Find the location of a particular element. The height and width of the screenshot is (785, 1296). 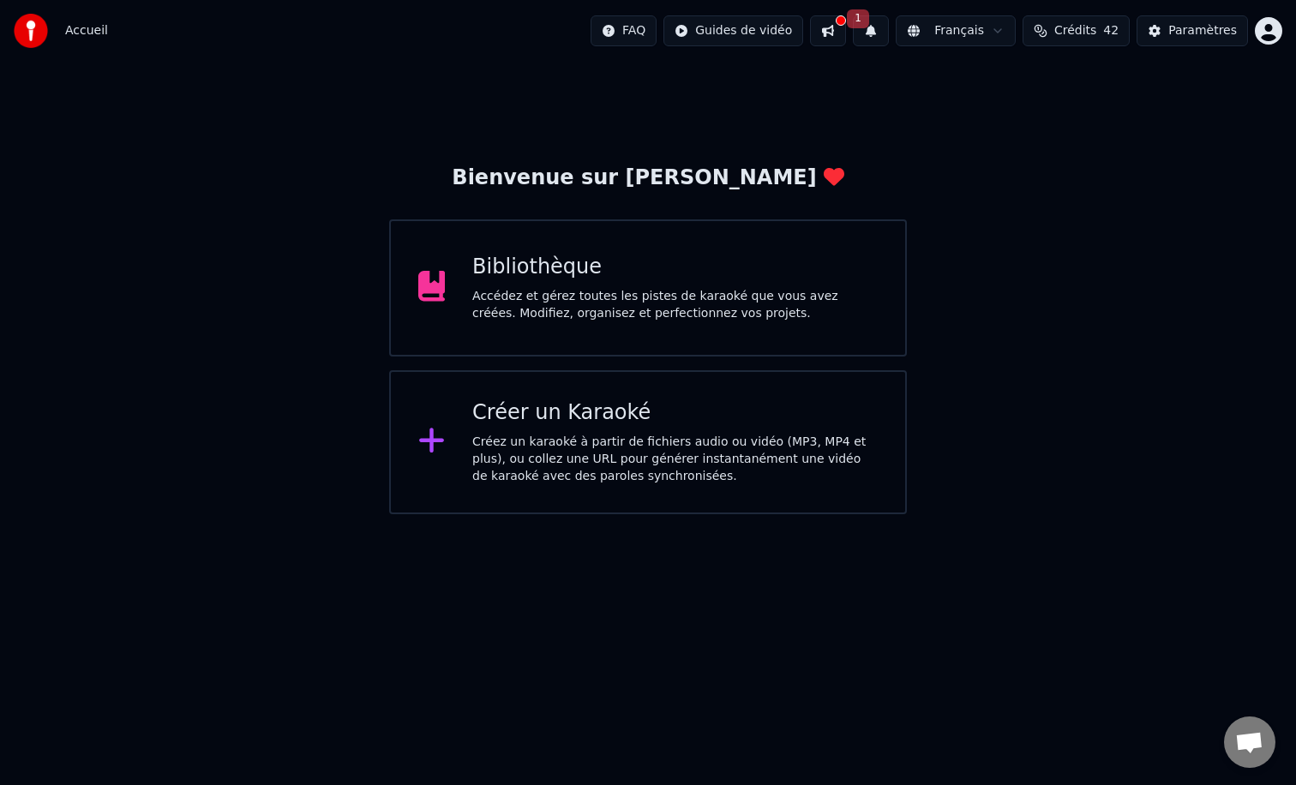

button: FAQ is located at coordinates (623, 31).